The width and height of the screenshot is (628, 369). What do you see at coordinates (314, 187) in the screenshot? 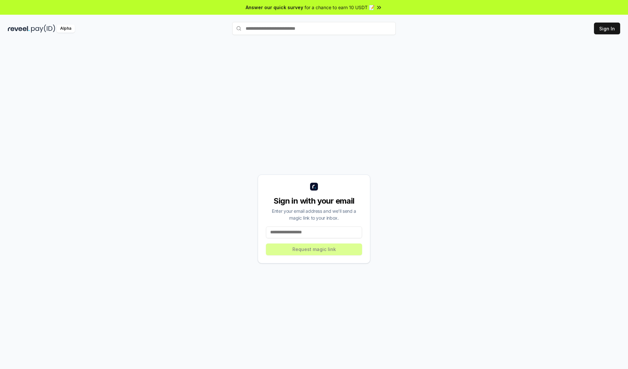
I see `img: logo_small` at bounding box center [314, 187].